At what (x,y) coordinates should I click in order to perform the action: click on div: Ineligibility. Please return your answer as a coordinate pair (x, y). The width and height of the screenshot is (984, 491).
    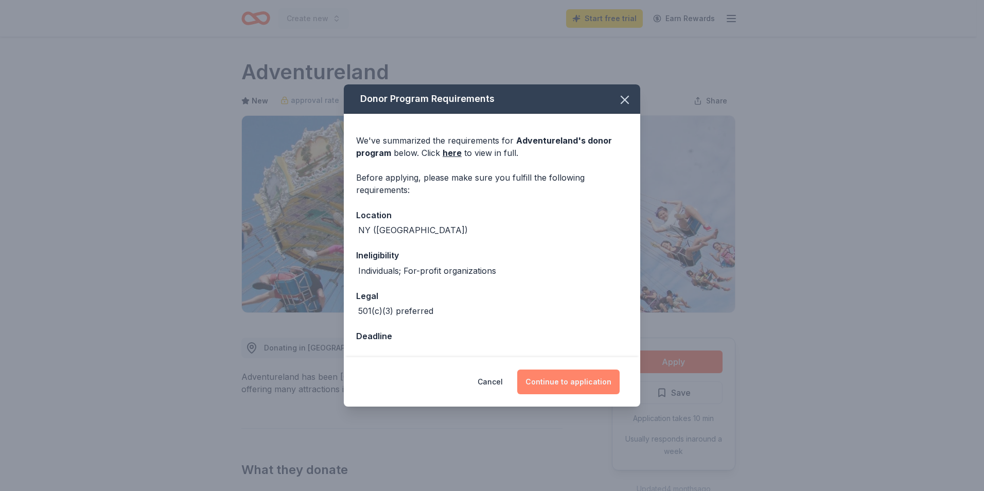
    Looking at the image, I should click on (492, 255).